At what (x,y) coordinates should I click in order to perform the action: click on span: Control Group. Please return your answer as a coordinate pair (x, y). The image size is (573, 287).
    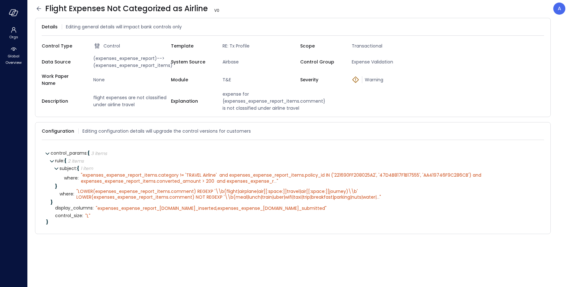
    Looking at the image, I should click on (321, 62).